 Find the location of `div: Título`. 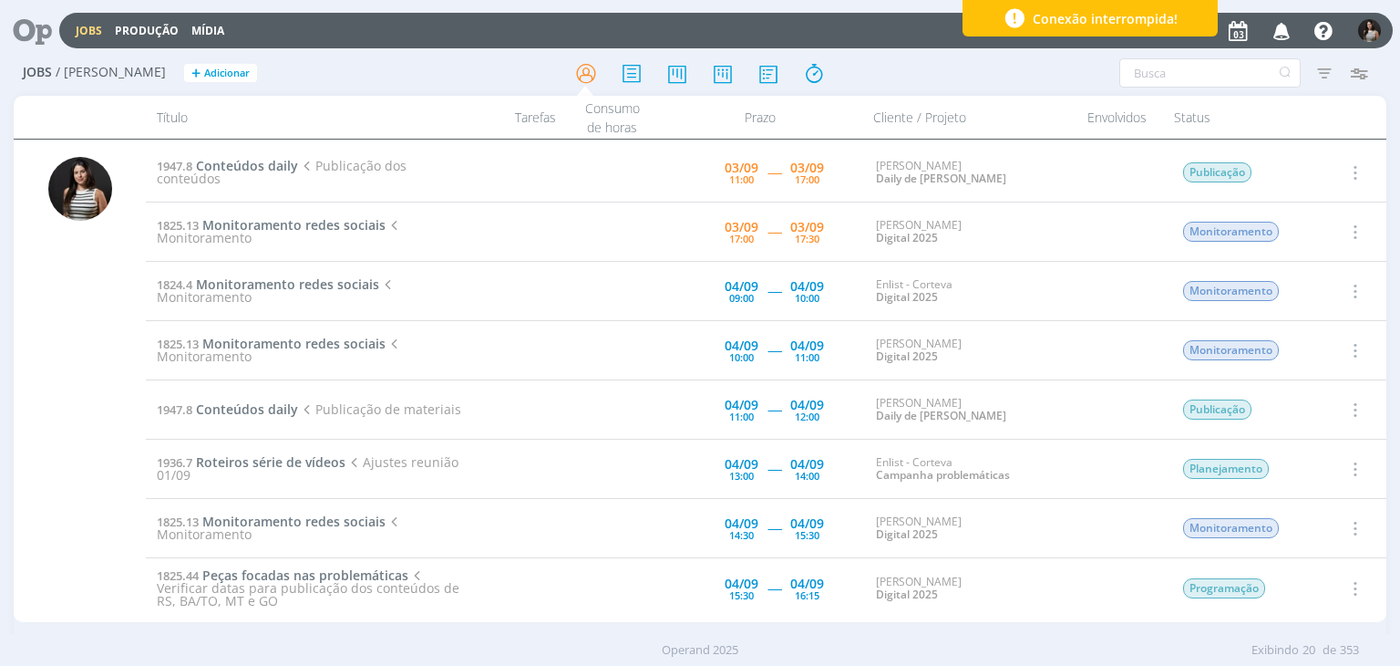

div: Título is located at coordinates (301, 117).